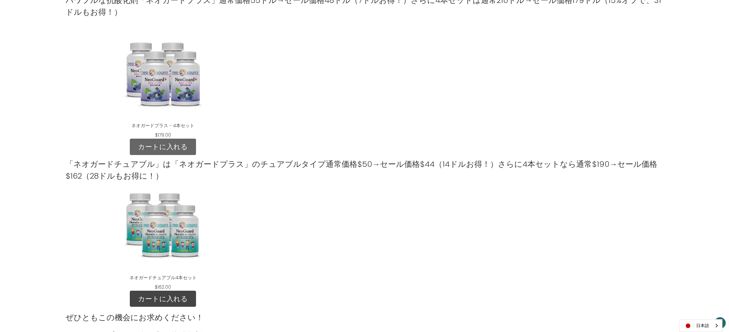  Describe the element at coordinates (163, 287) in the screenshot. I see `div: $162.00` at that location.